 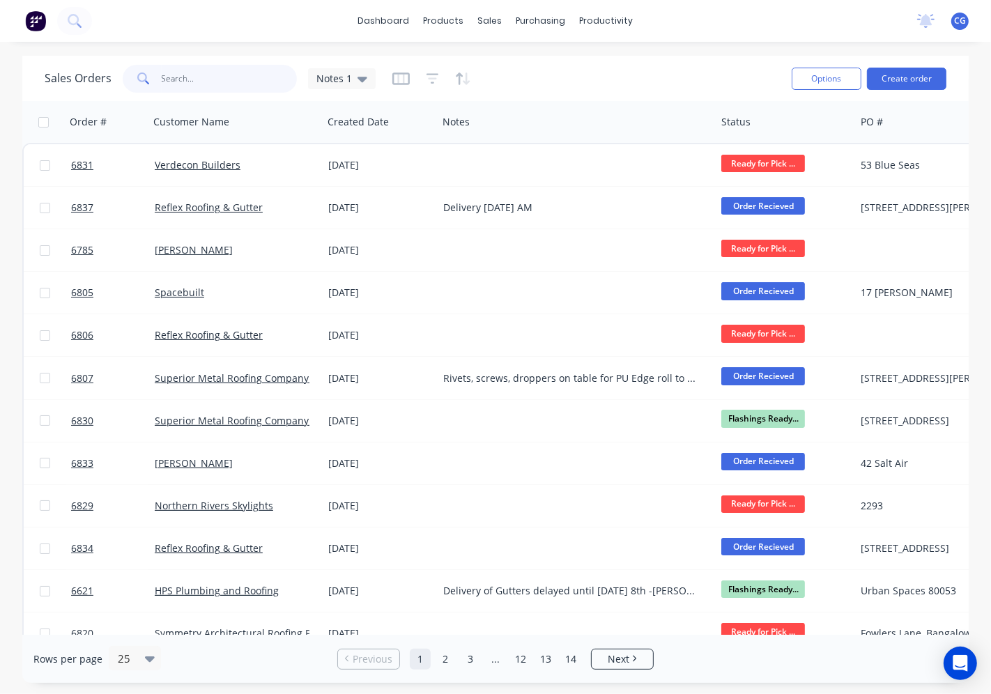 I want to click on span: 6830, so click(x=82, y=421).